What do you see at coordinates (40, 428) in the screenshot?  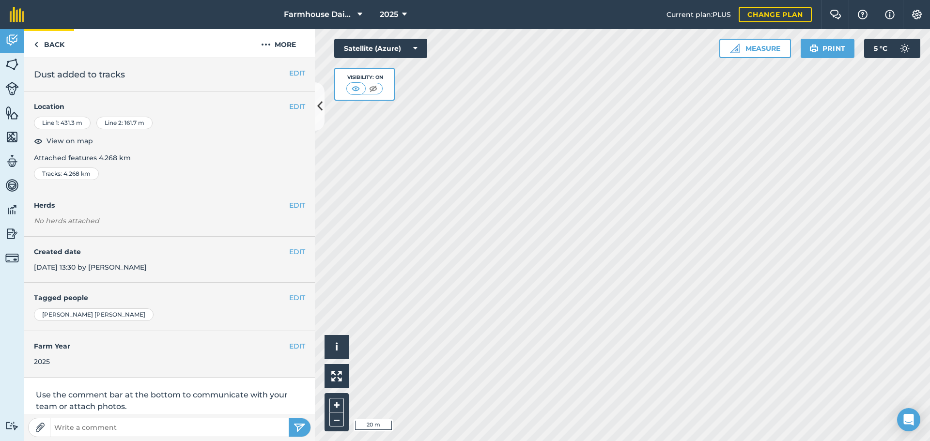 I see `img: Paperclip icon` at bounding box center [40, 428].